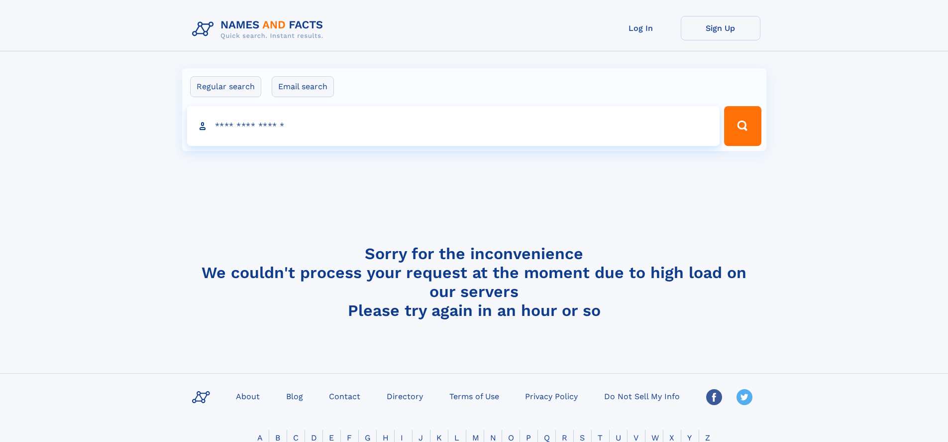 The image size is (948, 442). I want to click on a: Privacy Policy, so click(552, 395).